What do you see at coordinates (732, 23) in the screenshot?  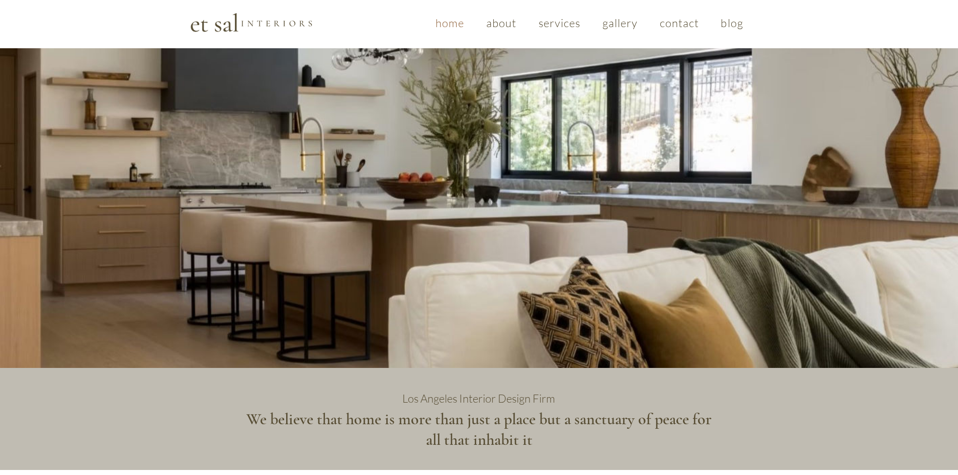 I see `span: blog` at bounding box center [732, 23].